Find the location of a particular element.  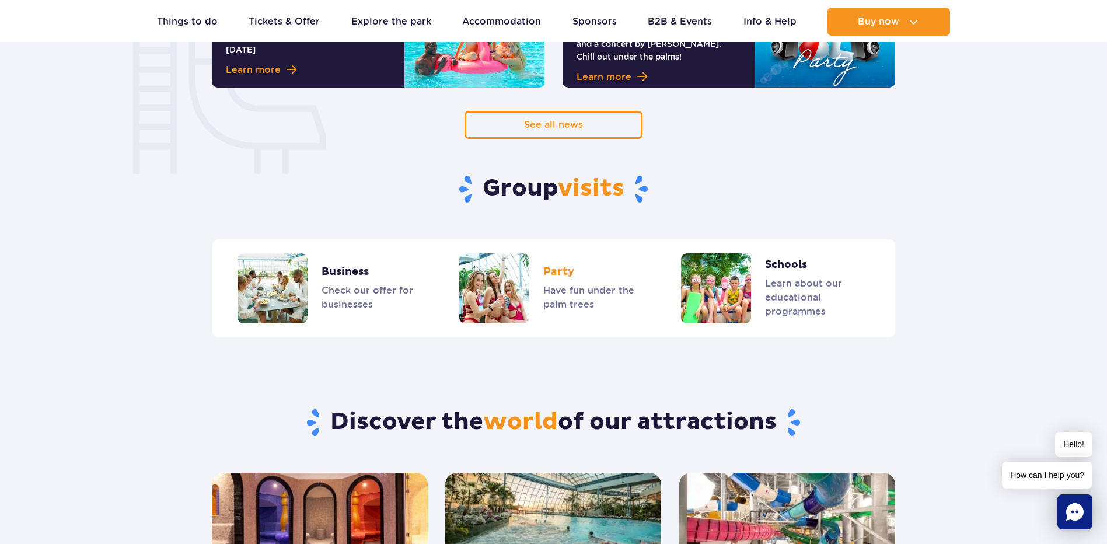

a: Accommodation is located at coordinates (501, 22).